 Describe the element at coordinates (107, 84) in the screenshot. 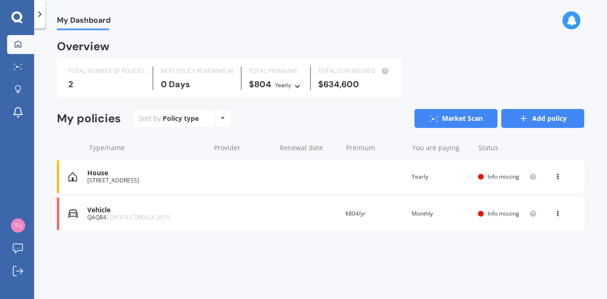

I see `div: 2` at that location.